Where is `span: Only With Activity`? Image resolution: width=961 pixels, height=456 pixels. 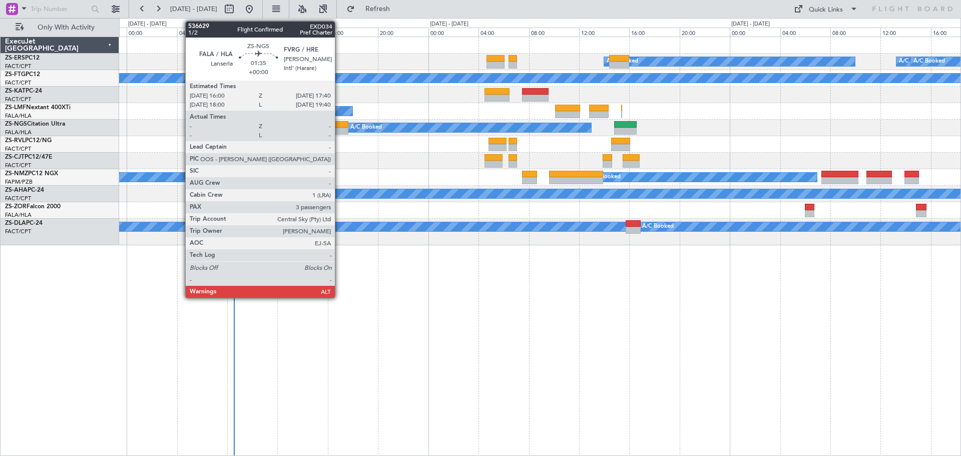 span: Only With Activity is located at coordinates (66, 28).